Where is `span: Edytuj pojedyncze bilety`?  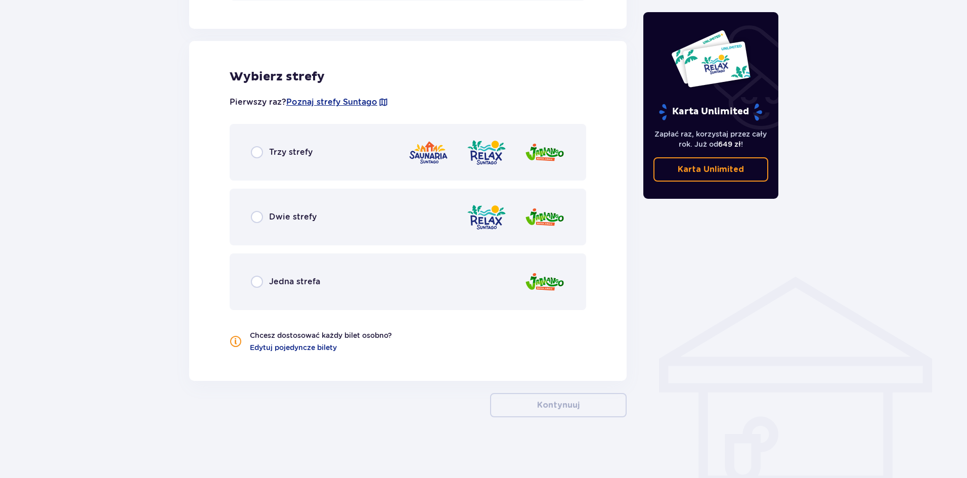 span: Edytuj pojedyncze bilety is located at coordinates (293, 347).